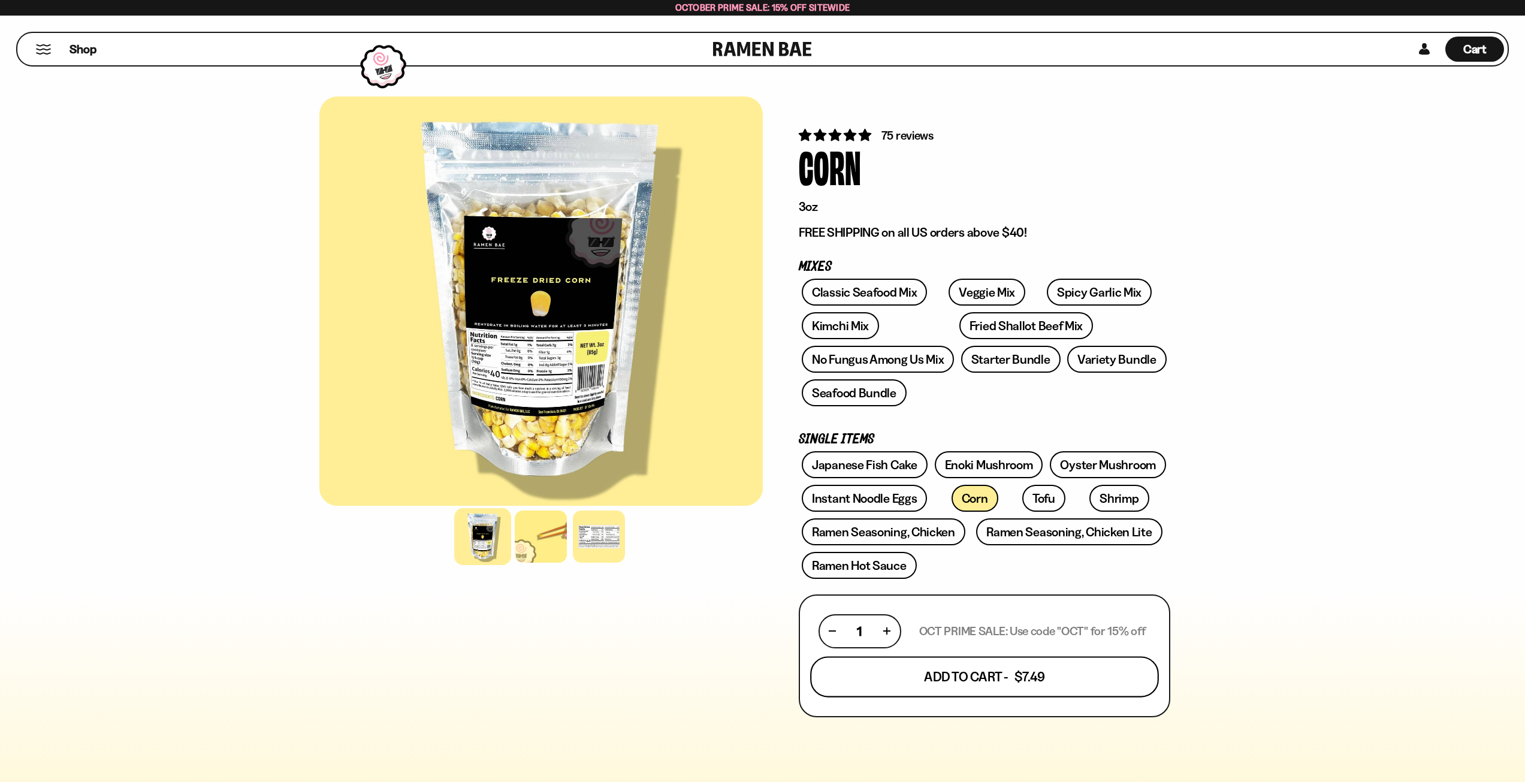 Image resolution: width=1525 pixels, height=782 pixels. Describe the element at coordinates (985, 267) in the screenshot. I see `p: Mixes` at that location.